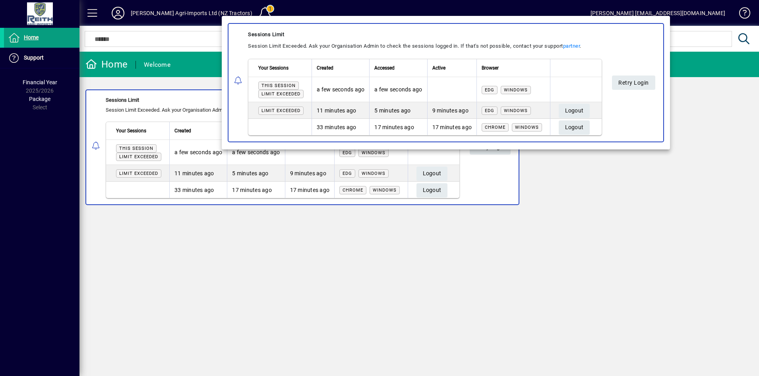 This screenshot has height=376, width=759. What do you see at coordinates (384, 68) in the screenshot?
I see `span: Accessed` at bounding box center [384, 68].